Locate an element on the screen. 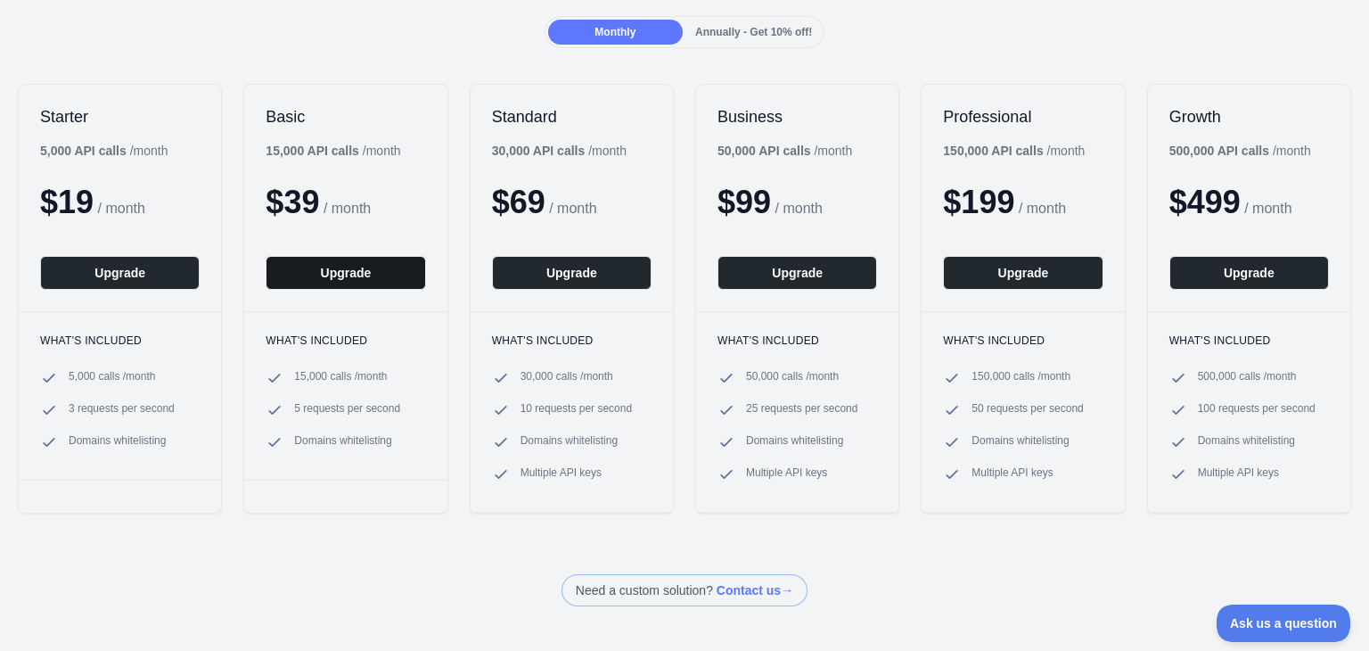  span: 50,000 calls / month is located at coordinates (792, 378).